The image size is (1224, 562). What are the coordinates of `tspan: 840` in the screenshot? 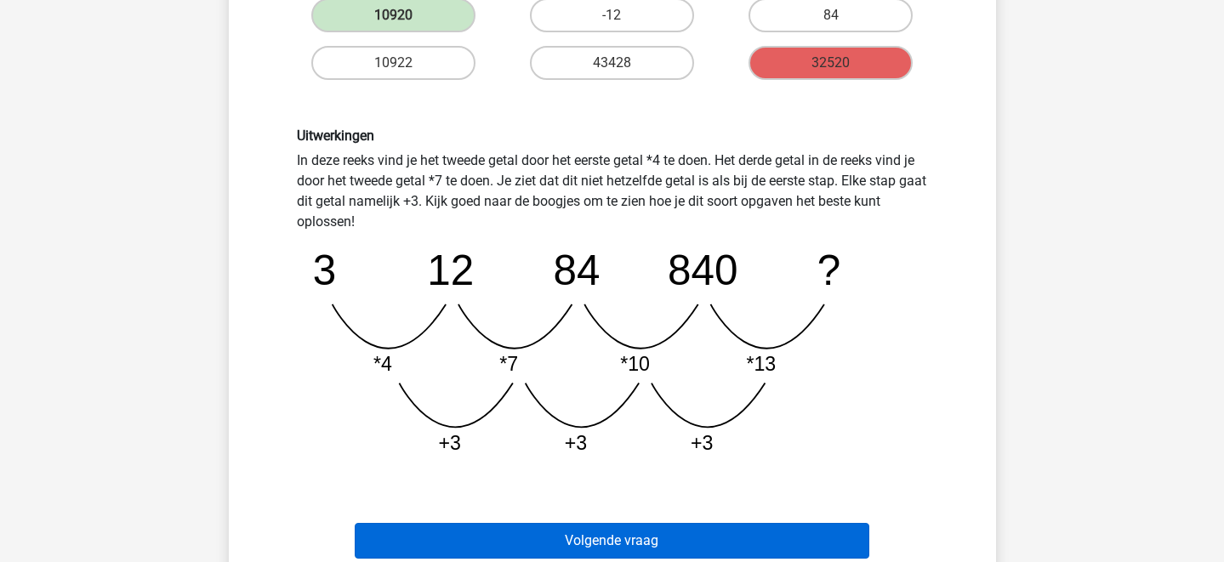 It's located at (703, 270).